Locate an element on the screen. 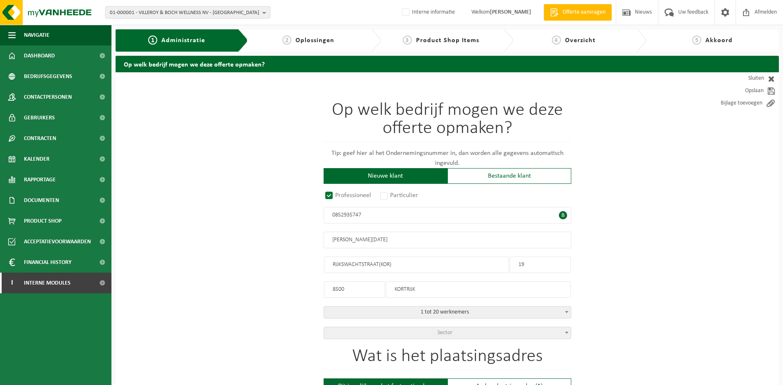  span: Product Shop Items is located at coordinates (448, 40).